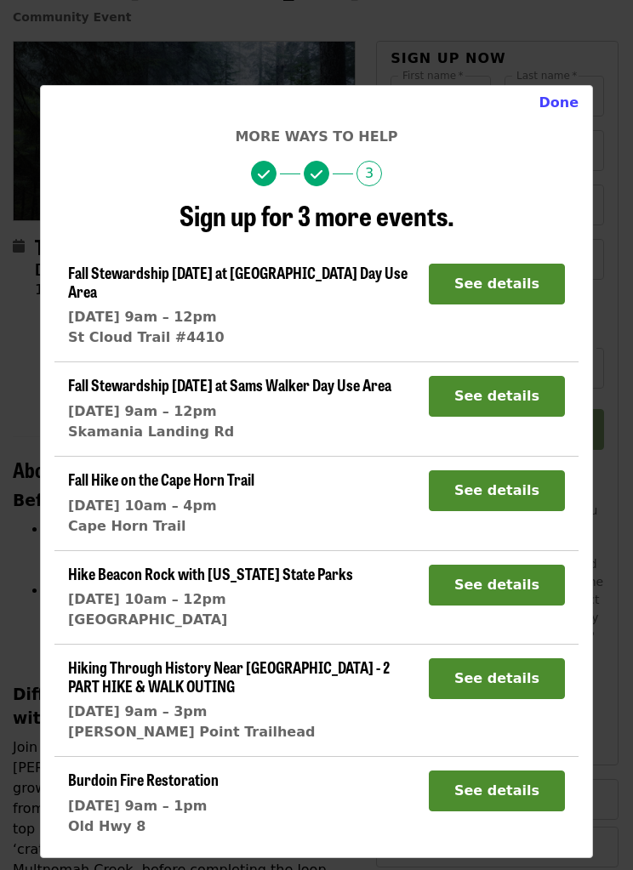  What do you see at coordinates (143, 779) in the screenshot?
I see `span: Burdoin Fire Restoration` at bounding box center [143, 779].